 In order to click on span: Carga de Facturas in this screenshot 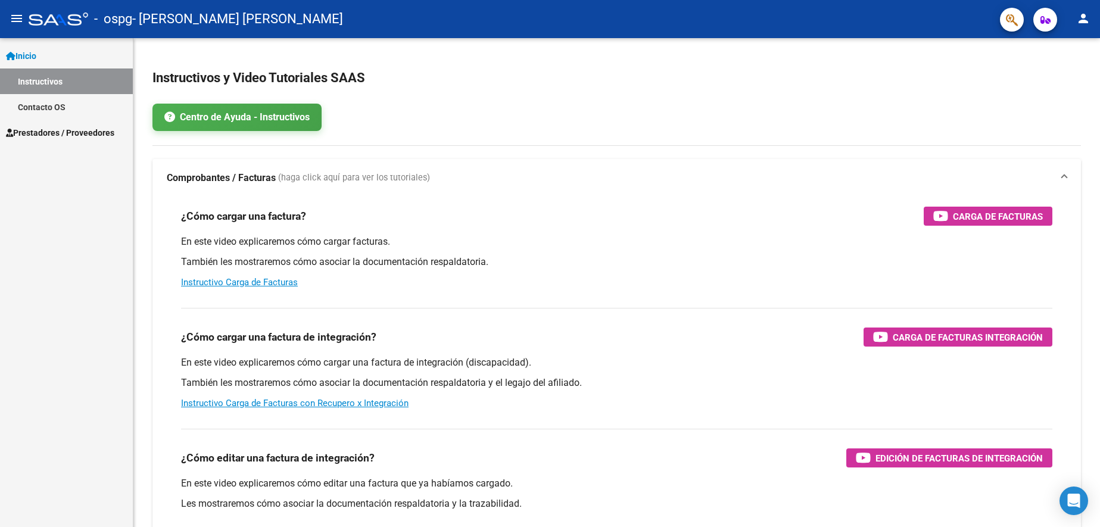, I will do `click(998, 216)`.